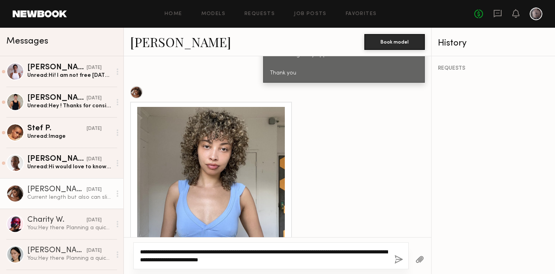 Image resolution: width=555 pixels, height=274 pixels. Describe the element at coordinates (57, 129) in the screenshot. I see `div: Stef P.` at that location.